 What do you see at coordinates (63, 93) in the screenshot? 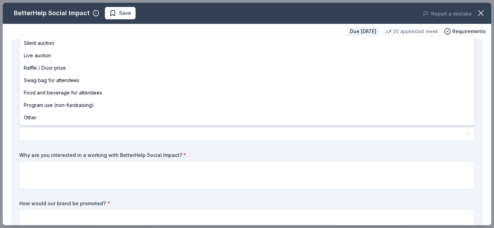
I see `span: Food and beverage for attendees` at bounding box center [63, 93].